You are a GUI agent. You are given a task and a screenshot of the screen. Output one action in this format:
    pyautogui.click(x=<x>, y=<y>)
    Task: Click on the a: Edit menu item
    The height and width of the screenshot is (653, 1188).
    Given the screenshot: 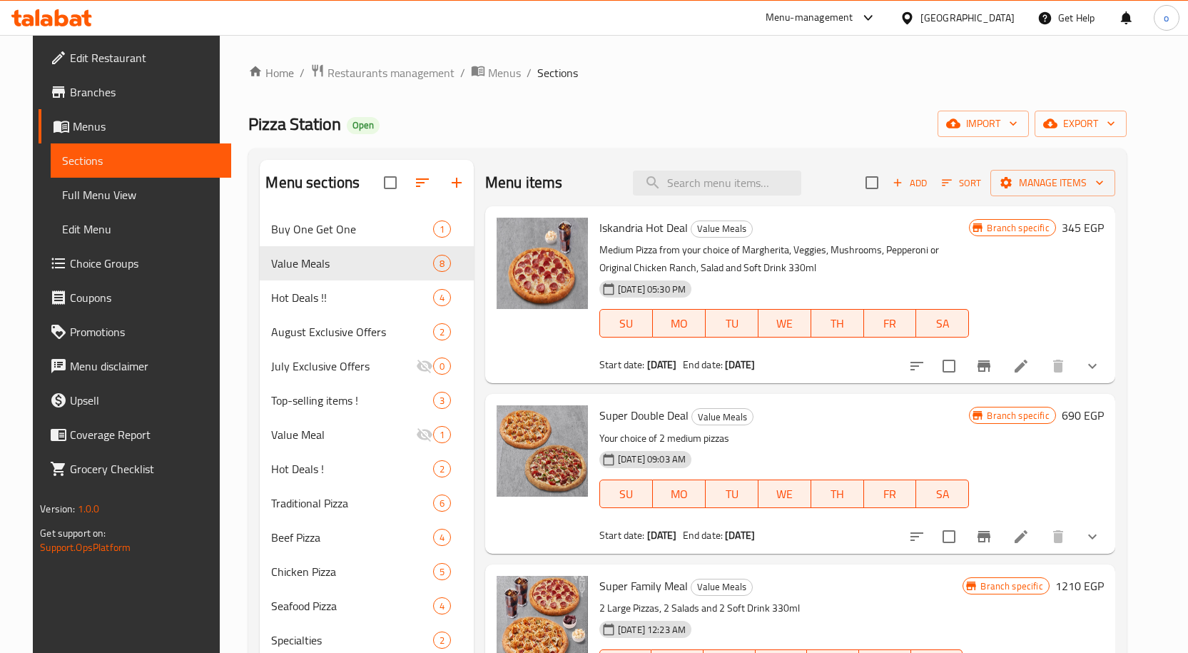 What is the action you would take?
    pyautogui.click(x=1021, y=366)
    